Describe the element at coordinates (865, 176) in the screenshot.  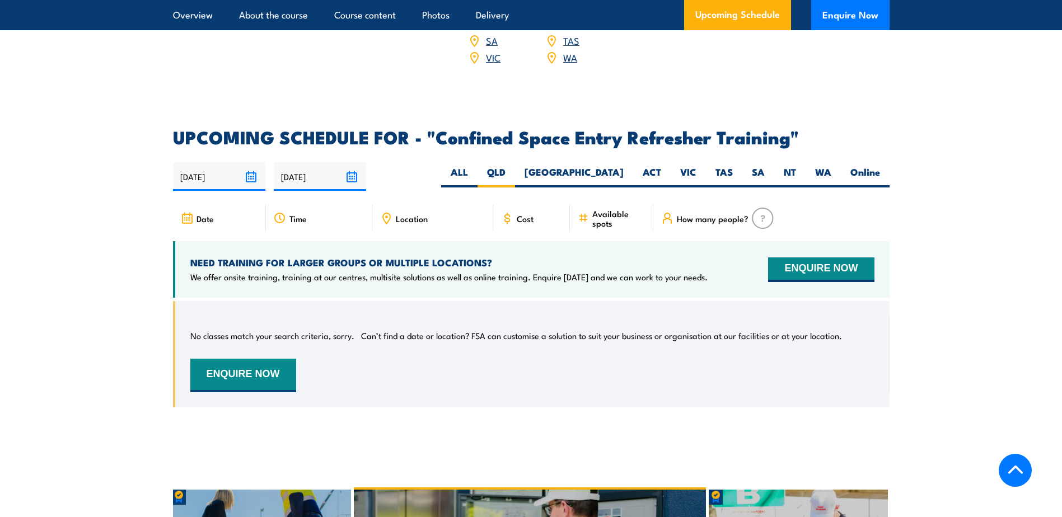
I see `label: Online` at that location.